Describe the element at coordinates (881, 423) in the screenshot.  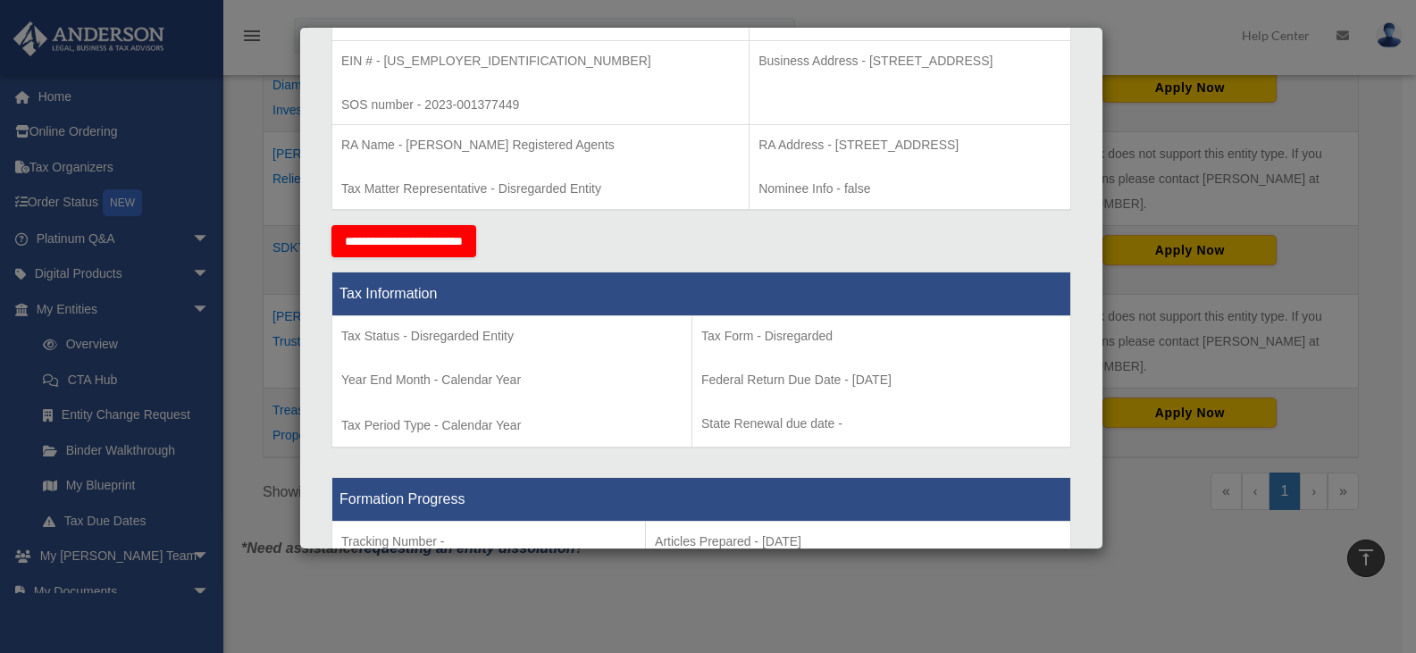
I see `p: State Renewal due date -` at that location.